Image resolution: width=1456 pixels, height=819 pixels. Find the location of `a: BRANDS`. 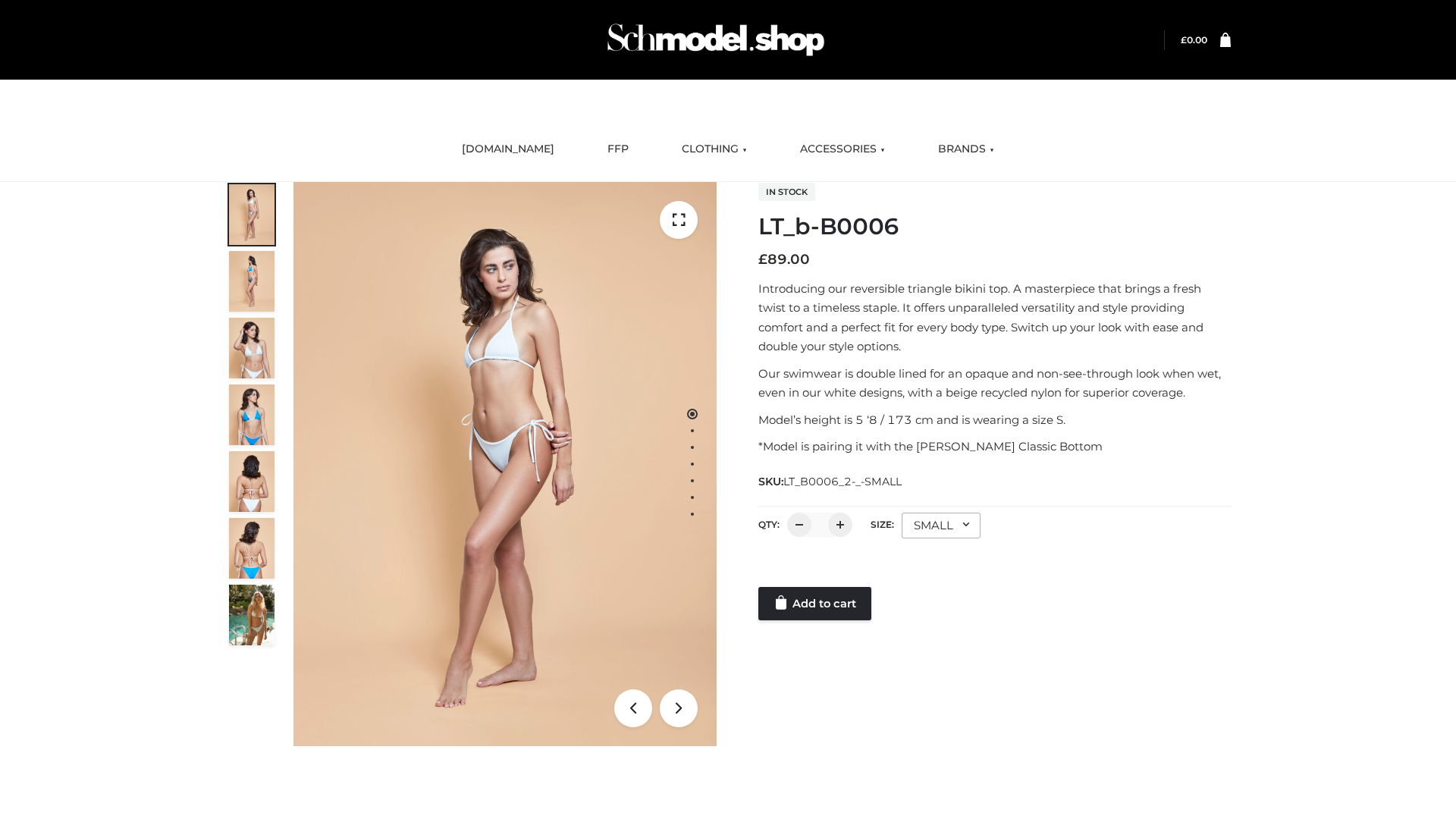

a: BRANDS is located at coordinates (966, 149).